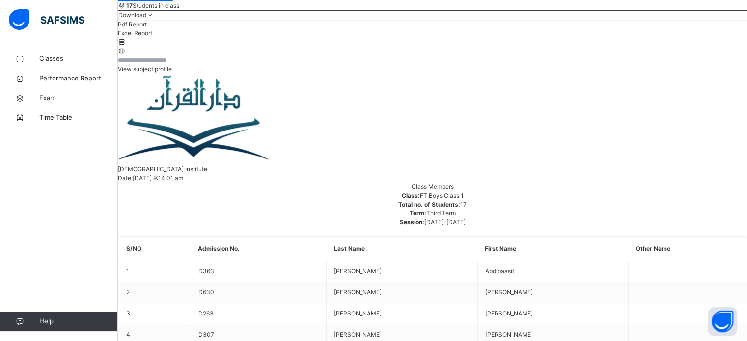 The image size is (747, 341). Describe the element at coordinates (258, 314) in the screenshot. I see `td: D263` at that location.